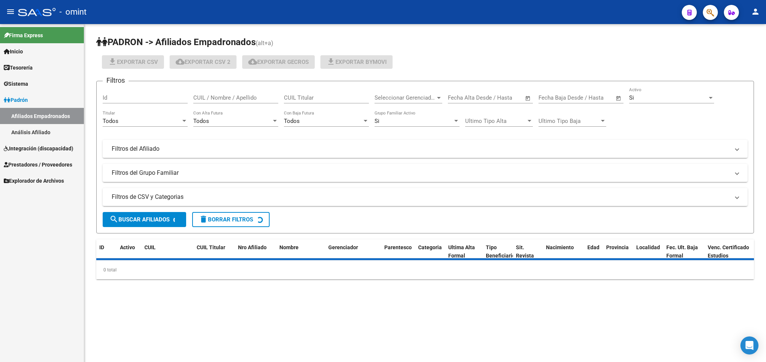  What do you see at coordinates (252, 247) in the screenshot?
I see `span: Nro Afiliado` at bounding box center [252, 247].